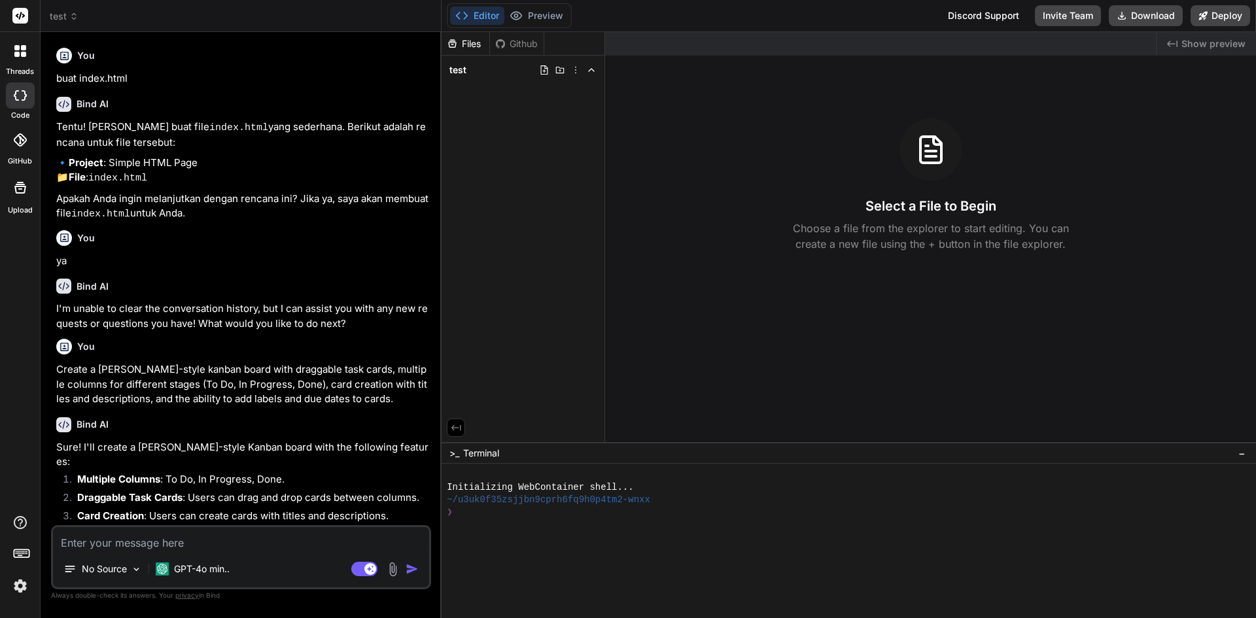 The width and height of the screenshot is (1256, 618). I want to click on h3: Select a File to Begin, so click(931, 206).